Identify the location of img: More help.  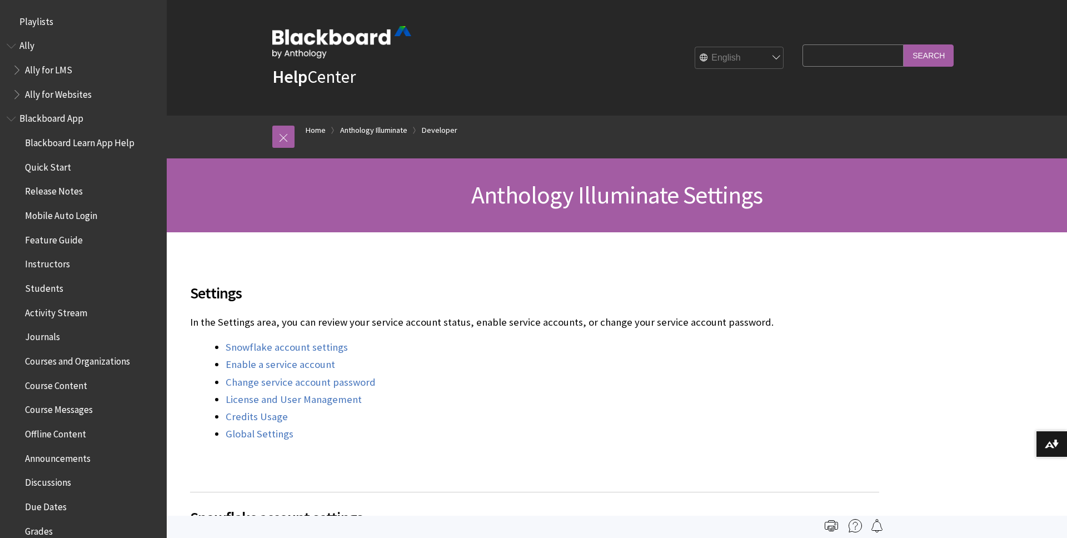
(856, 526).